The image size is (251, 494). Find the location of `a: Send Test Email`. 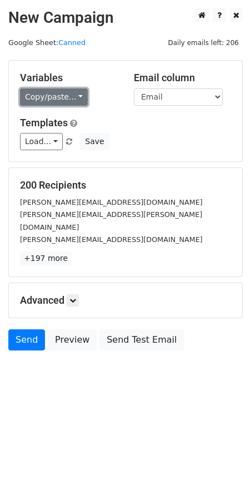

a: Send Test Email is located at coordinates (142, 340).